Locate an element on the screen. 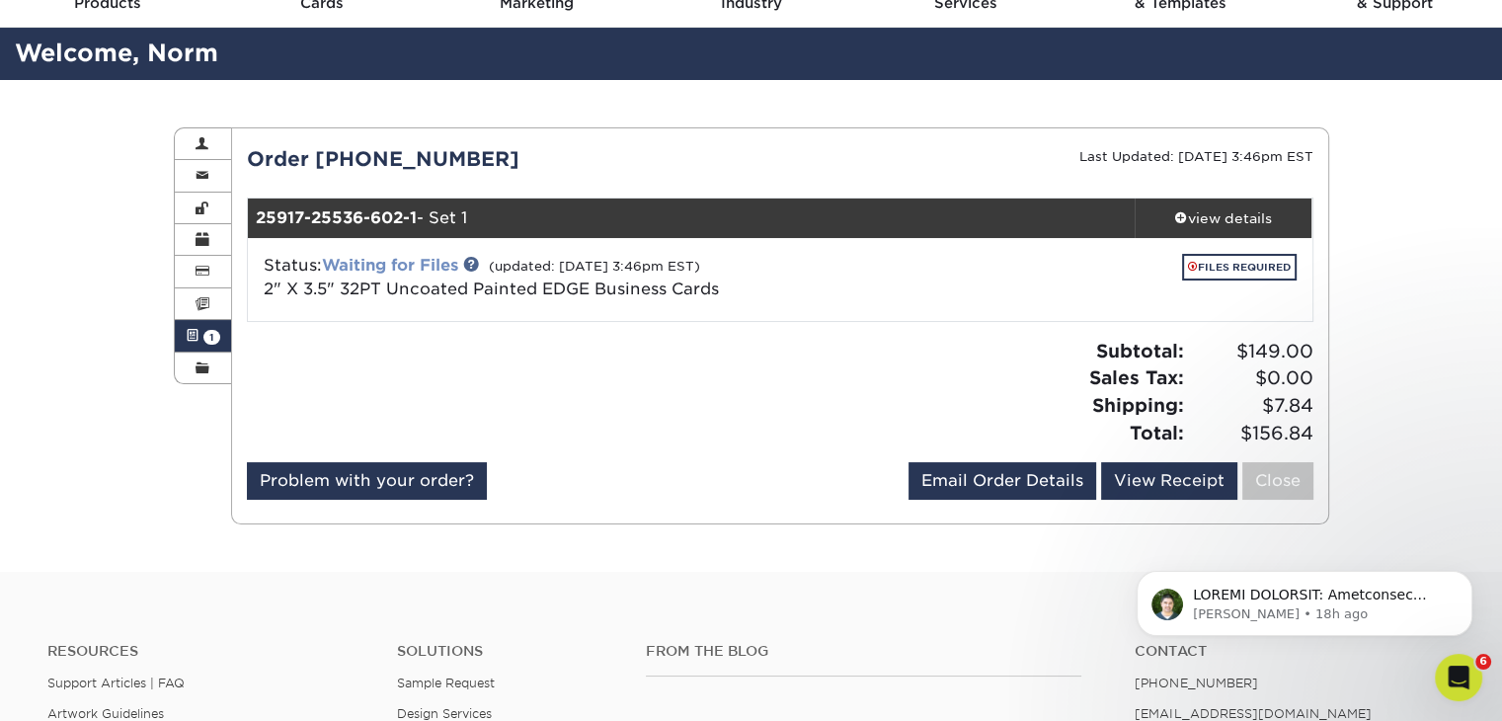 This screenshot has width=1502, height=721. h4: Resources is located at coordinates (207, 651).